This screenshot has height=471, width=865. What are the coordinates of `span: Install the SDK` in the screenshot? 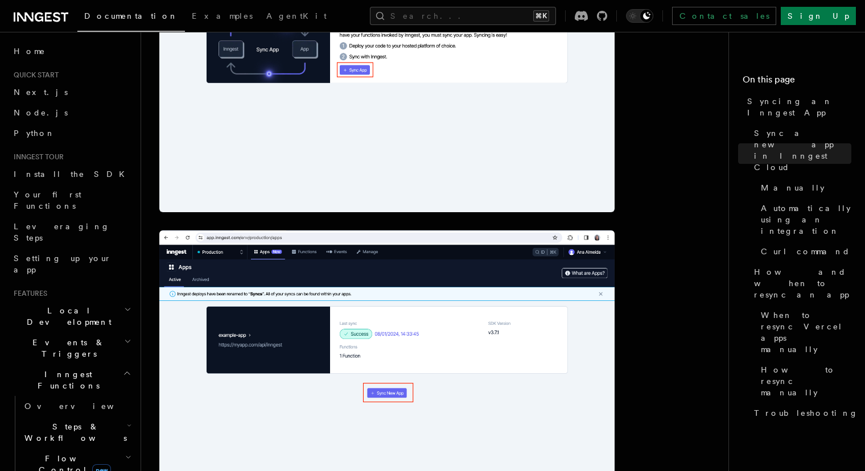 It's located at (72, 174).